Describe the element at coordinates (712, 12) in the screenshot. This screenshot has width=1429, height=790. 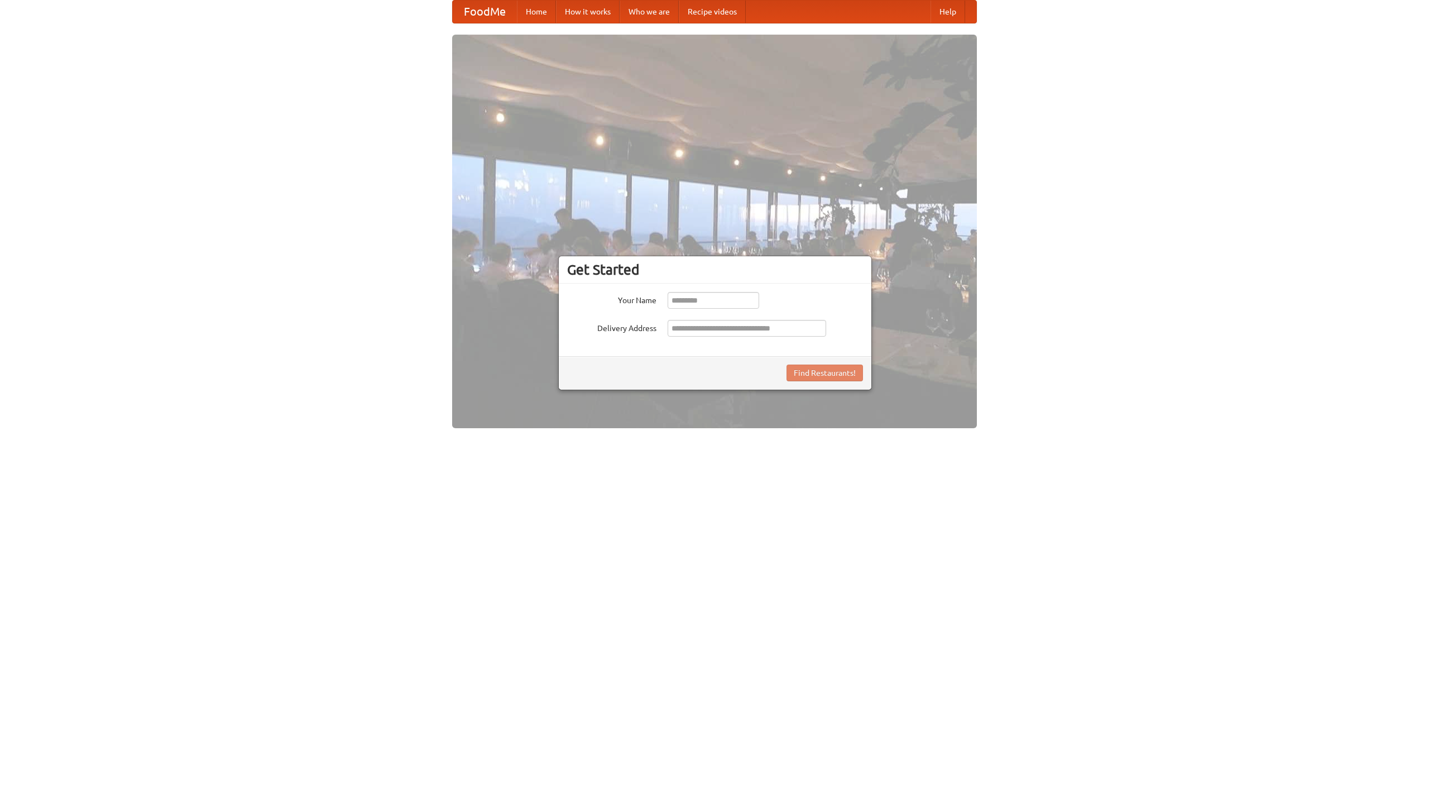
I see `a: Recipe videos` at that location.